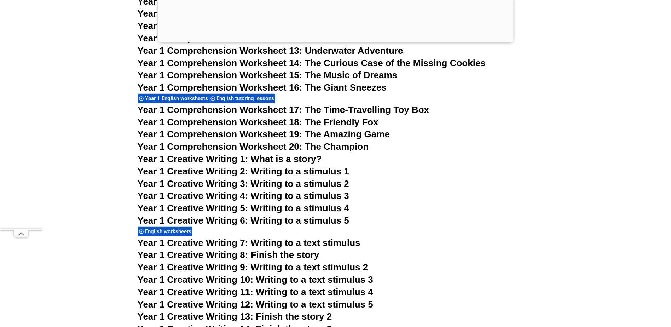 This screenshot has width=671, height=327. What do you see at coordinates (243, 220) in the screenshot?
I see `span: Year 1 Creative Writing 6: Writing to a stimulus 5` at bounding box center [243, 220].